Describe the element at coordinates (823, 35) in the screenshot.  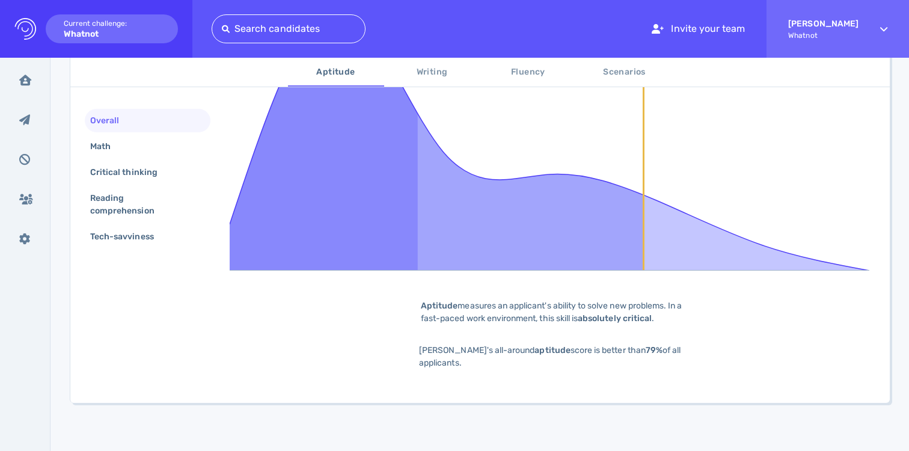
I see `span: Whatnot` at that location.